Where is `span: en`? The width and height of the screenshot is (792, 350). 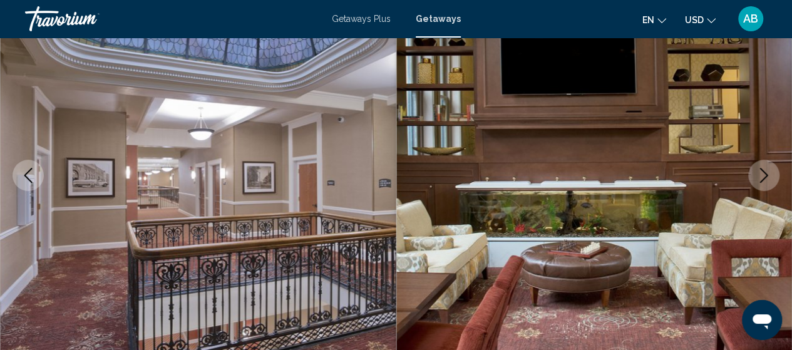 span: en is located at coordinates (648, 20).